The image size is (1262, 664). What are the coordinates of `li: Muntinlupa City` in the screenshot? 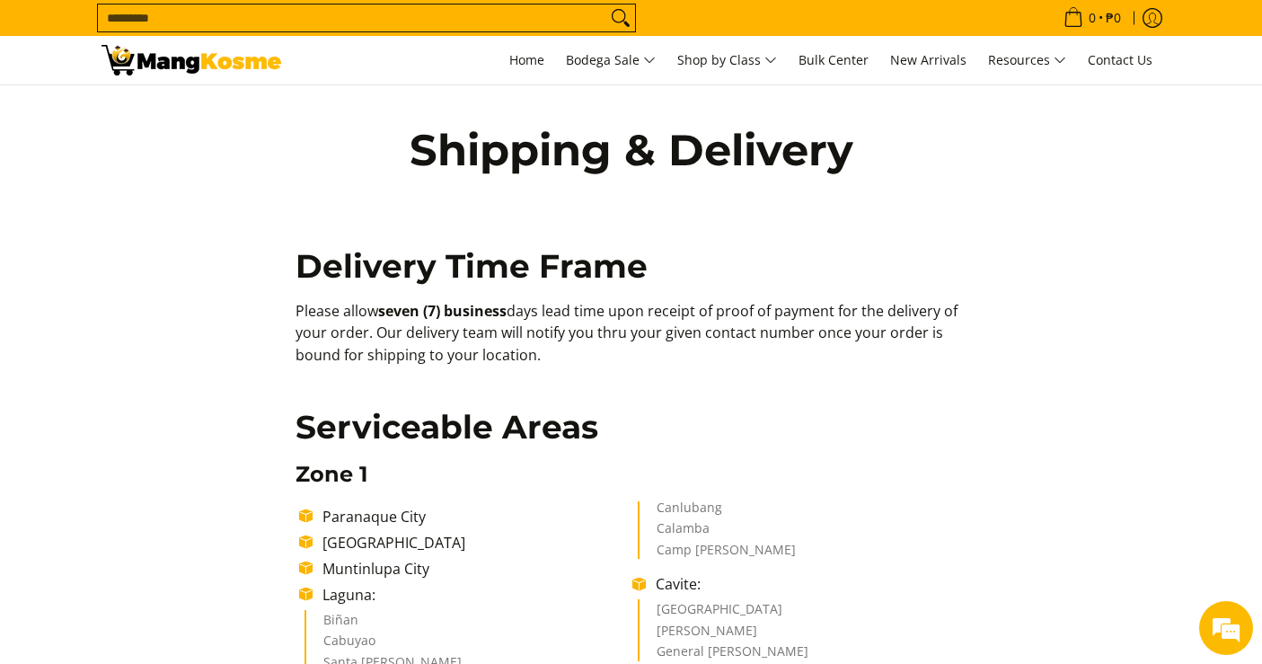 It's located at (472, 569).